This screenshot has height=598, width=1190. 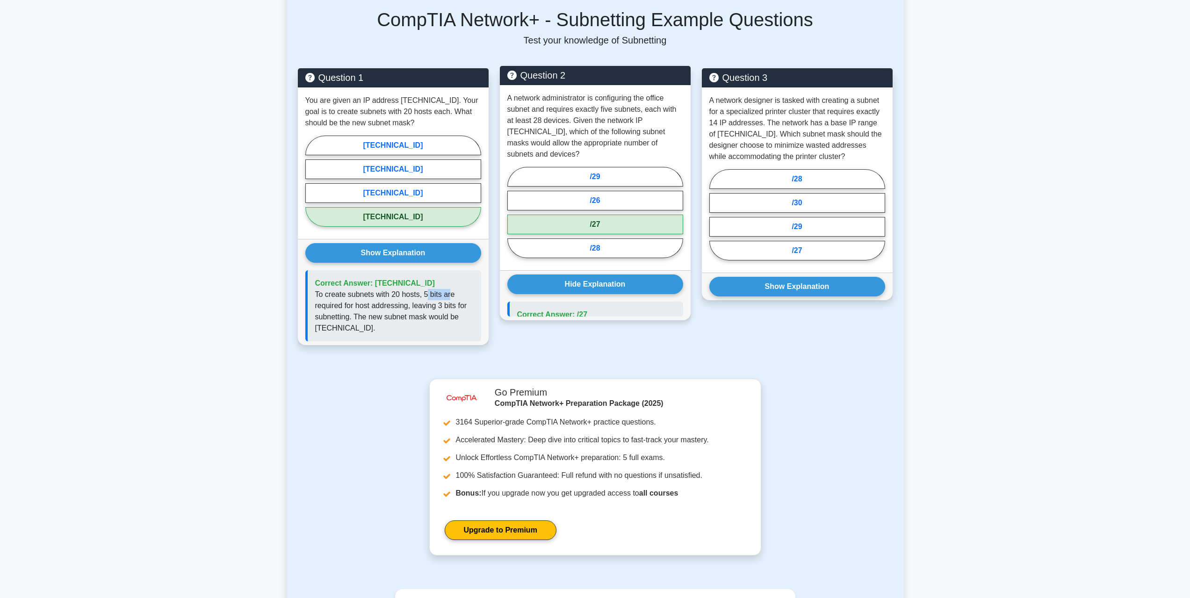 I want to click on button: Hide Explanation, so click(x=595, y=284).